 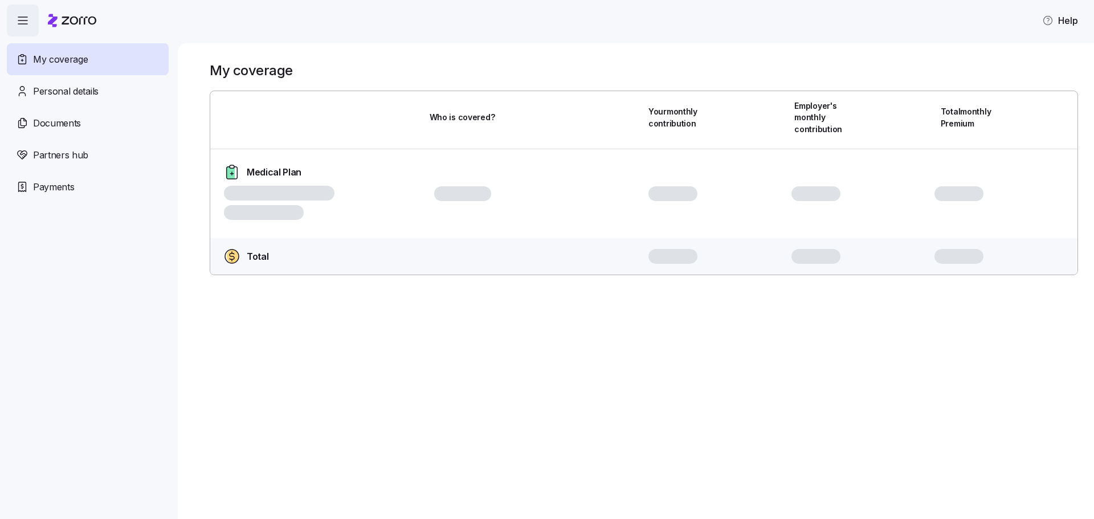 What do you see at coordinates (88, 187) in the screenshot?
I see `a: Payments` at bounding box center [88, 187].